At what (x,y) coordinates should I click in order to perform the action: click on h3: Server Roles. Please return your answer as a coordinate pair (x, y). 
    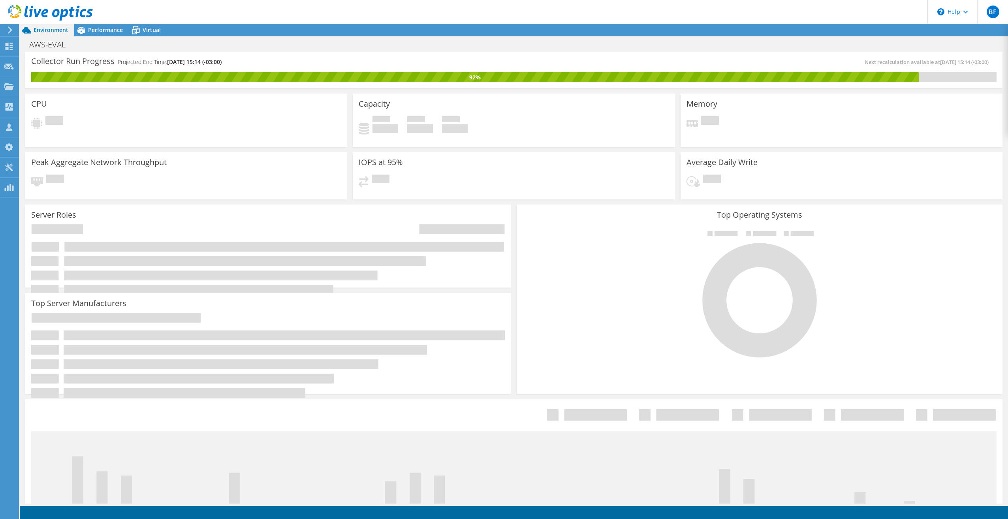
    Looking at the image, I should click on (54, 215).